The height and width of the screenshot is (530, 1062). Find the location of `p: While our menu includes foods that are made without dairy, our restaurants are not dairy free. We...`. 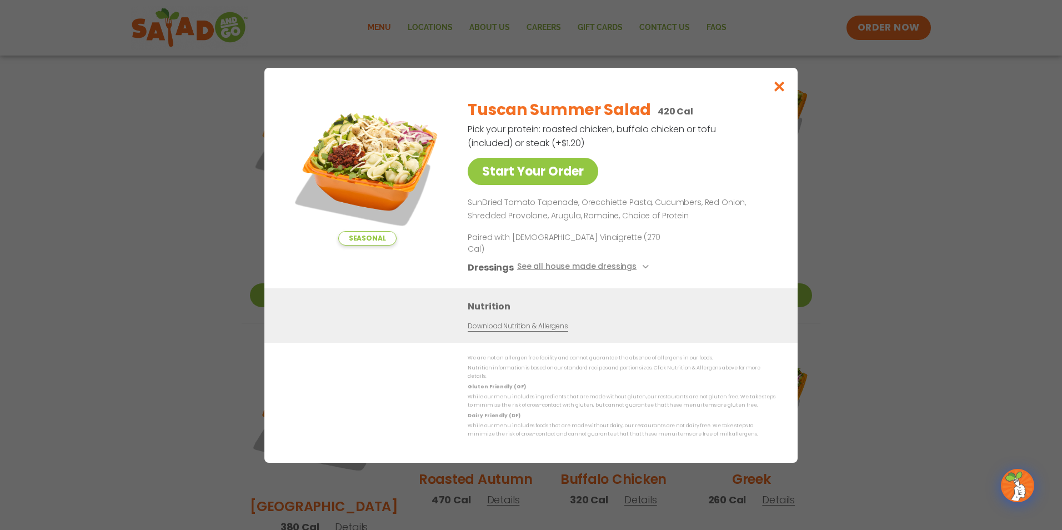

p: While our menu includes foods that are made without dairy, our restaurants are not dairy free. We... is located at coordinates (621, 430).